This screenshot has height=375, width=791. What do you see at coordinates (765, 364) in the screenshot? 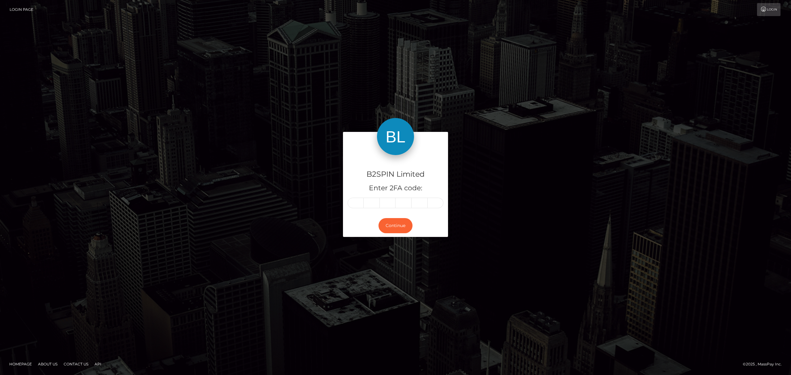
I see `div: © 2025 , MassPay Inc.` at bounding box center [765, 364].